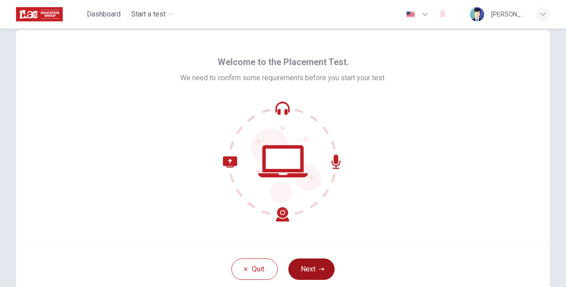 This screenshot has height=287, width=566. What do you see at coordinates (311, 269) in the screenshot?
I see `button: Next` at bounding box center [311, 269].